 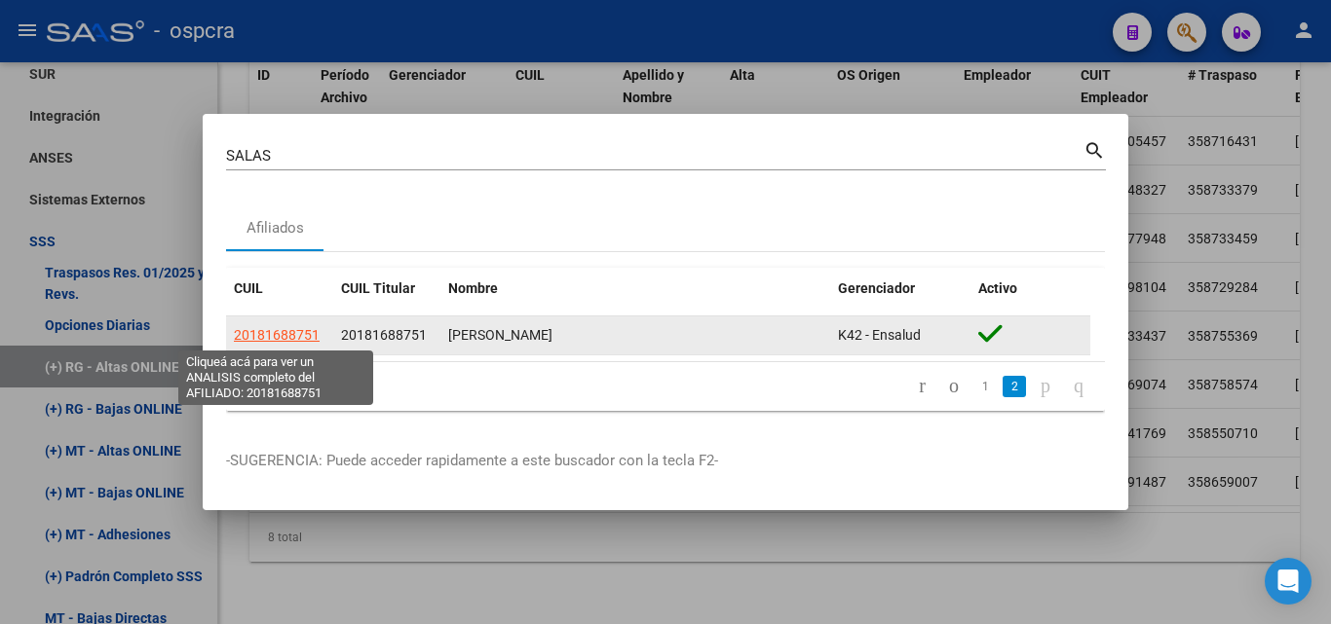 I want to click on a: go to previous page, so click(x=954, y=387).